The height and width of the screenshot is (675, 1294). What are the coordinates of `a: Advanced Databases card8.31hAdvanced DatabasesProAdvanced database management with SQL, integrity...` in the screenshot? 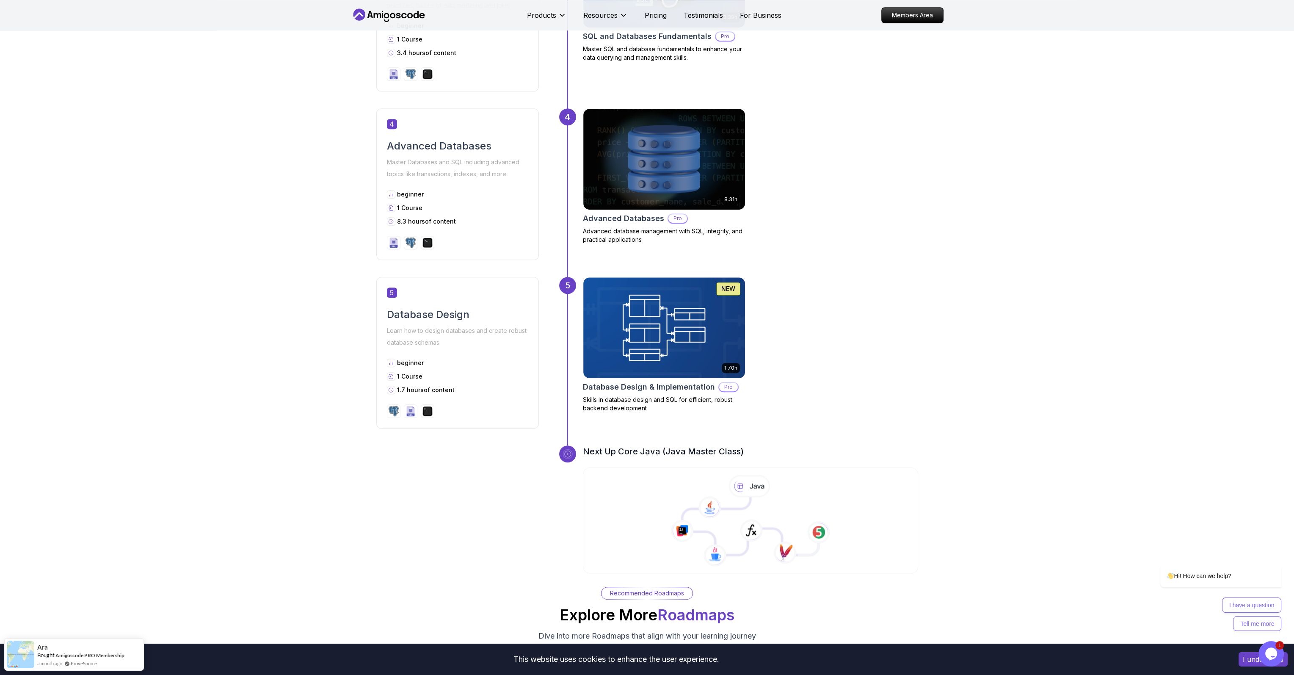 It's located at (664, 176).